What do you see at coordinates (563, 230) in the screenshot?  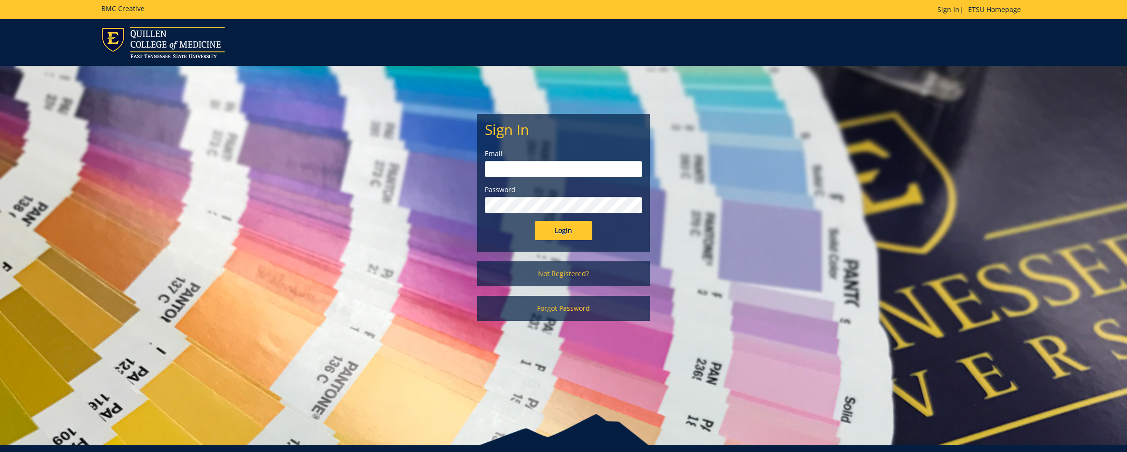 I see `input: Login` at bounding box center [563, 230].